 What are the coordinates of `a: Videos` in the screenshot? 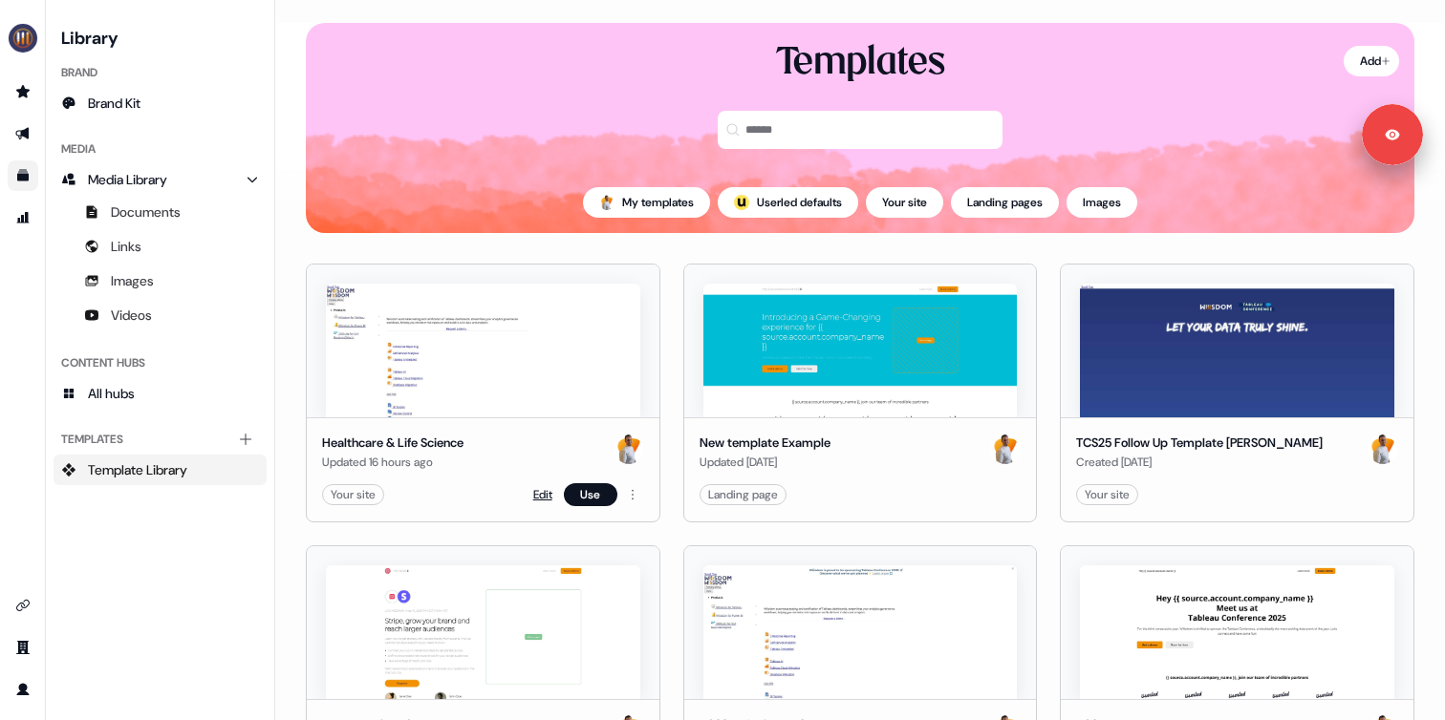 It's located at (160, 315).